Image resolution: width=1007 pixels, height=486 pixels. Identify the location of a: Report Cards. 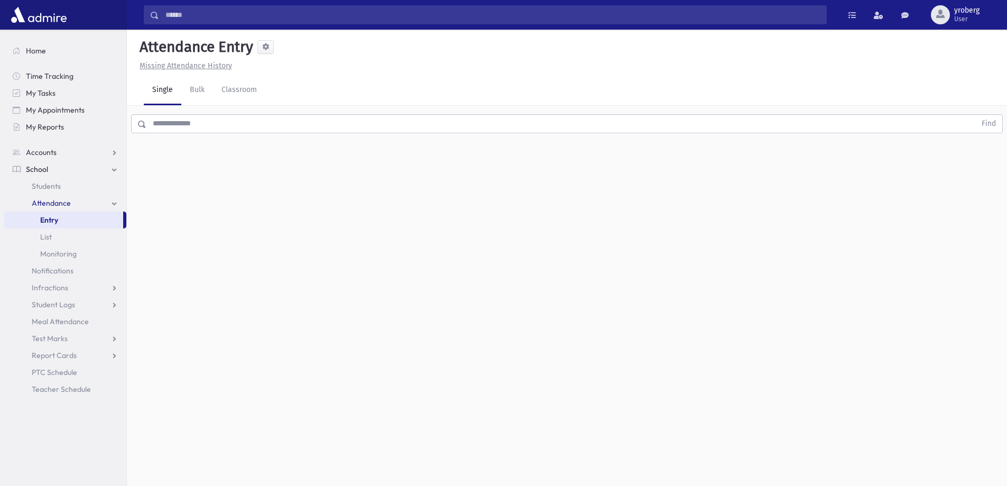
(65, 355).